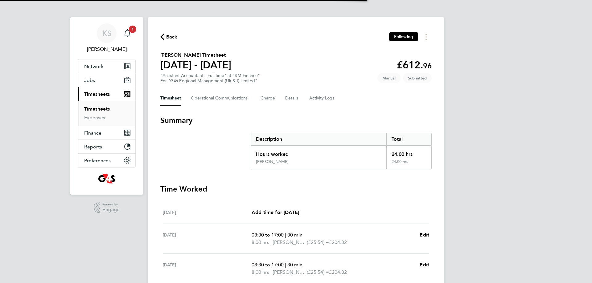 Image resolution: width=592 pixels, height=283 pixels. What do you see at coordinates (107, 80) in the screenshot?
I see `button: Jobs` at bounding box center [107, 80].